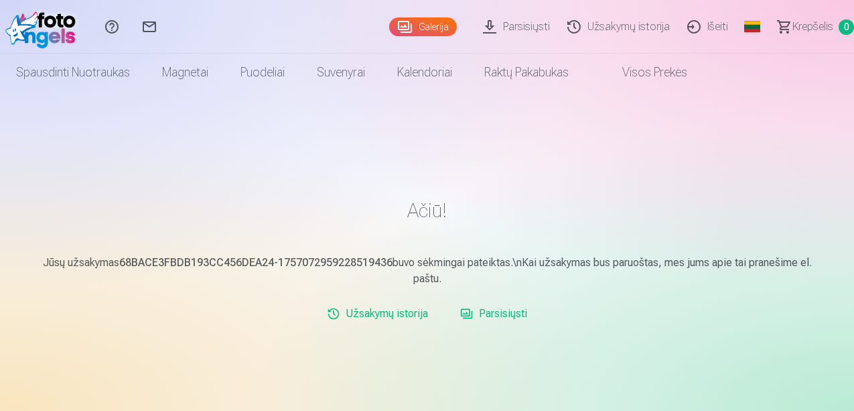 The image size is (854, 411). Describe the element at coordinates (427, 271) in the screenshot. I see `p: Jūsų užsakymas buvo sėkmingai pateiktas.\nKai užsakymas bus paruoštas, mes jums apie tai pranešim...` at that location.